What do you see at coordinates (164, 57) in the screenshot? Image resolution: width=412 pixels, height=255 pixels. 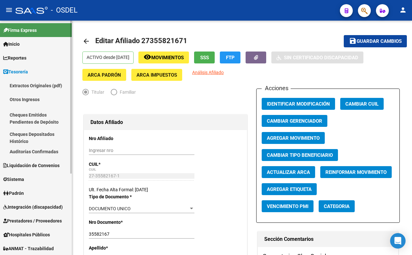 I see `button: Movimientos` at bounding box center [164, 57].